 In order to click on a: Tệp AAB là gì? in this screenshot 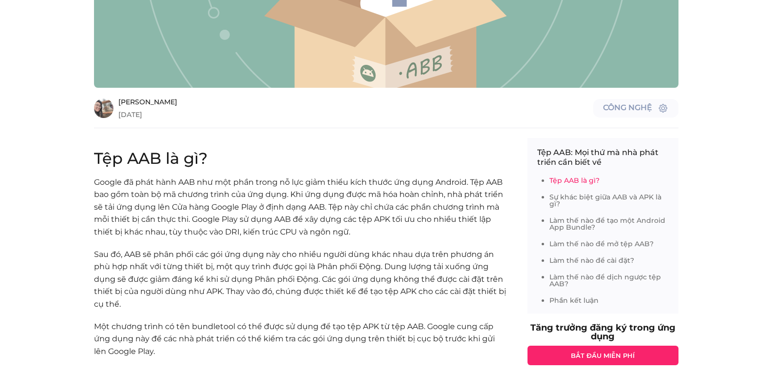, I will do `click(574, 180)`.